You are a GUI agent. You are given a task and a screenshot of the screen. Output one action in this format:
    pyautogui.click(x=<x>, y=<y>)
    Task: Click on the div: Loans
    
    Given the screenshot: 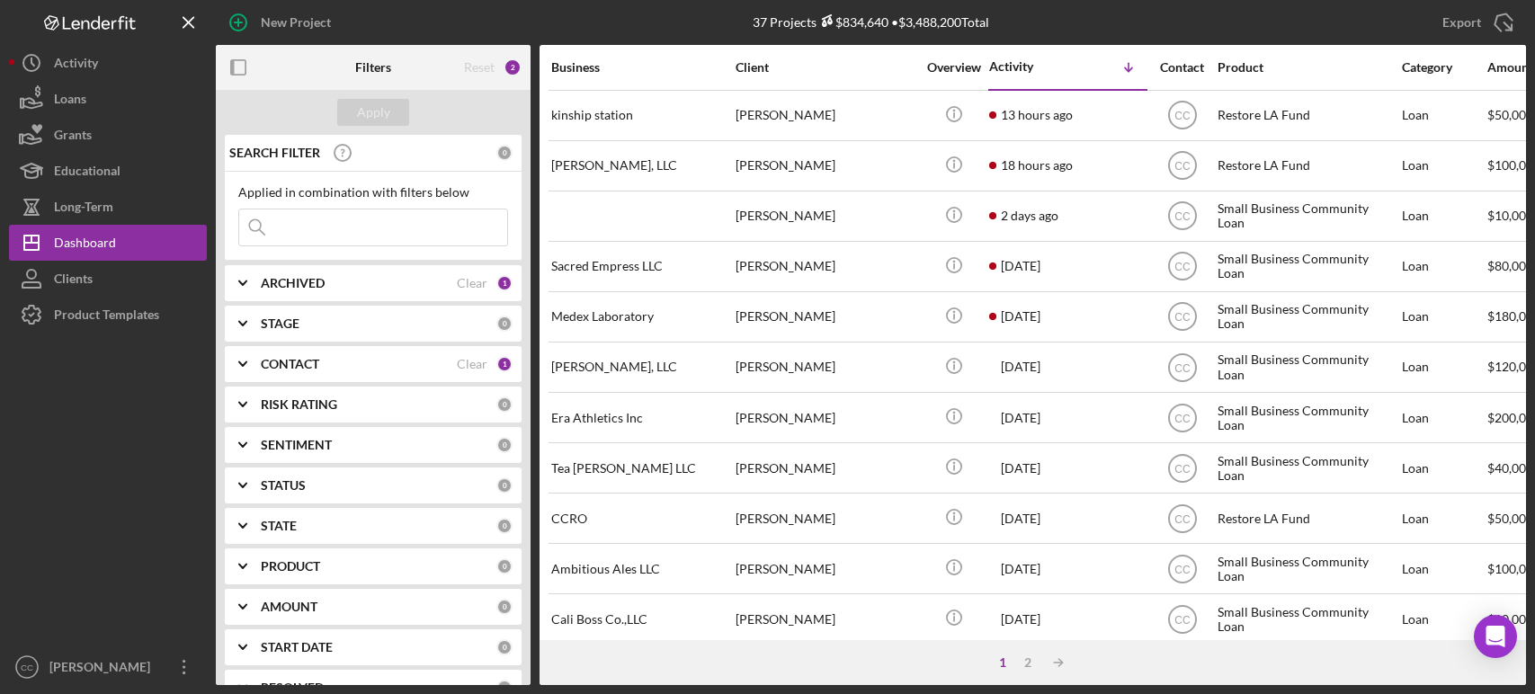 What is the action you would take?
    pyautogui.click(x=70, y=101)
    